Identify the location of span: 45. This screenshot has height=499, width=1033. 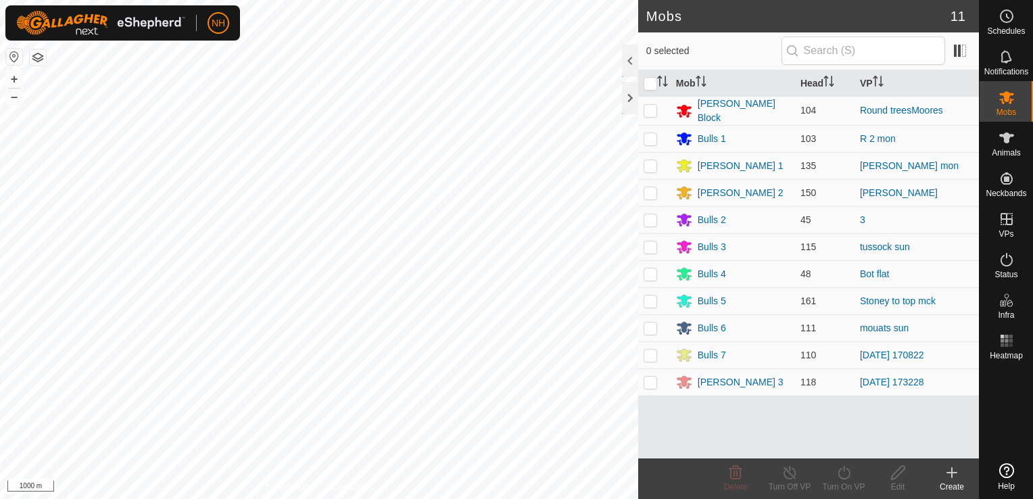
(806, 220).